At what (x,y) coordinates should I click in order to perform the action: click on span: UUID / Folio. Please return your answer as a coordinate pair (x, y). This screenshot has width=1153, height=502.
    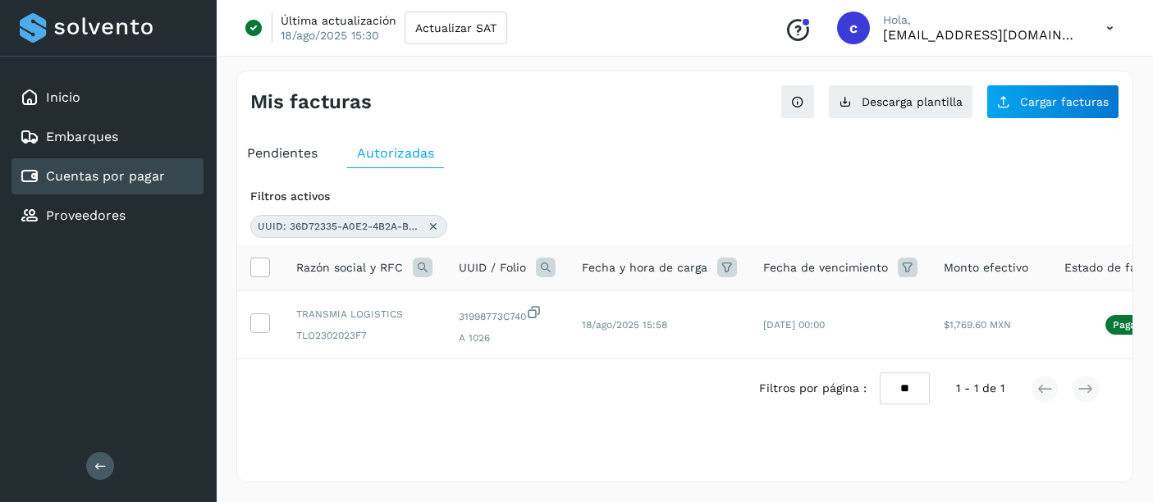
    Looking at the image, I should click on (492, 268).